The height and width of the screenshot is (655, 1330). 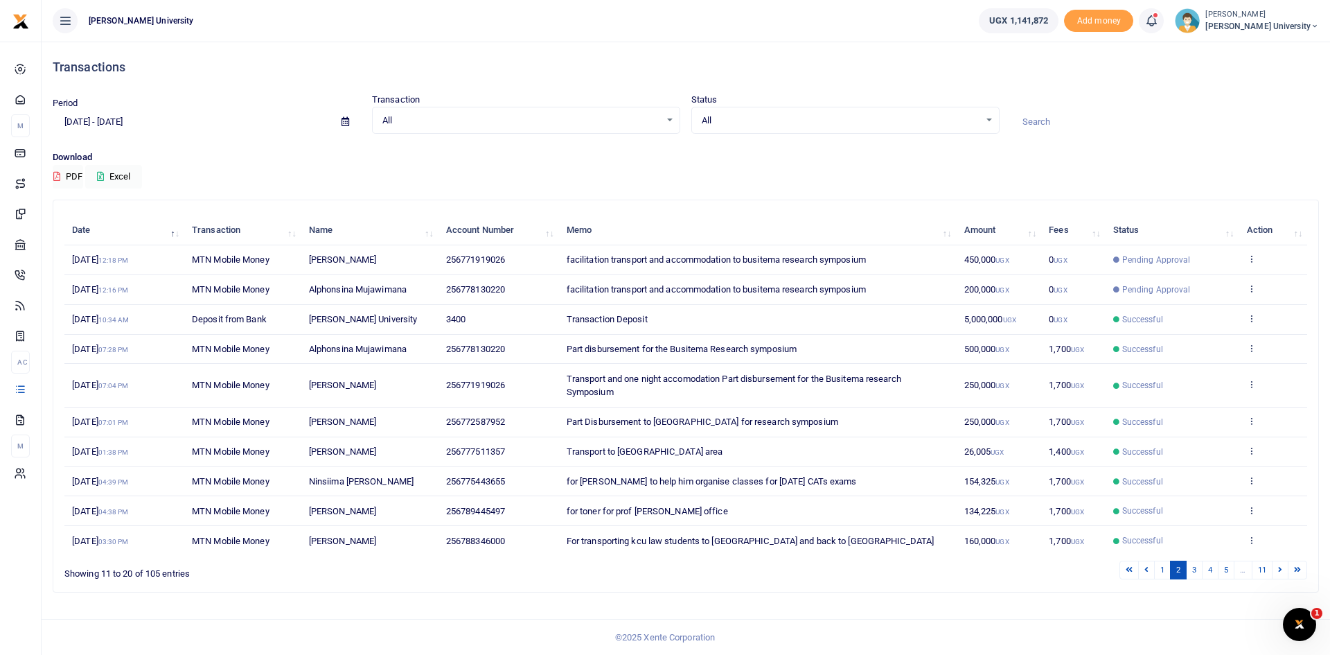 I want to click on span: 134,225, so click(x=986, y=511).